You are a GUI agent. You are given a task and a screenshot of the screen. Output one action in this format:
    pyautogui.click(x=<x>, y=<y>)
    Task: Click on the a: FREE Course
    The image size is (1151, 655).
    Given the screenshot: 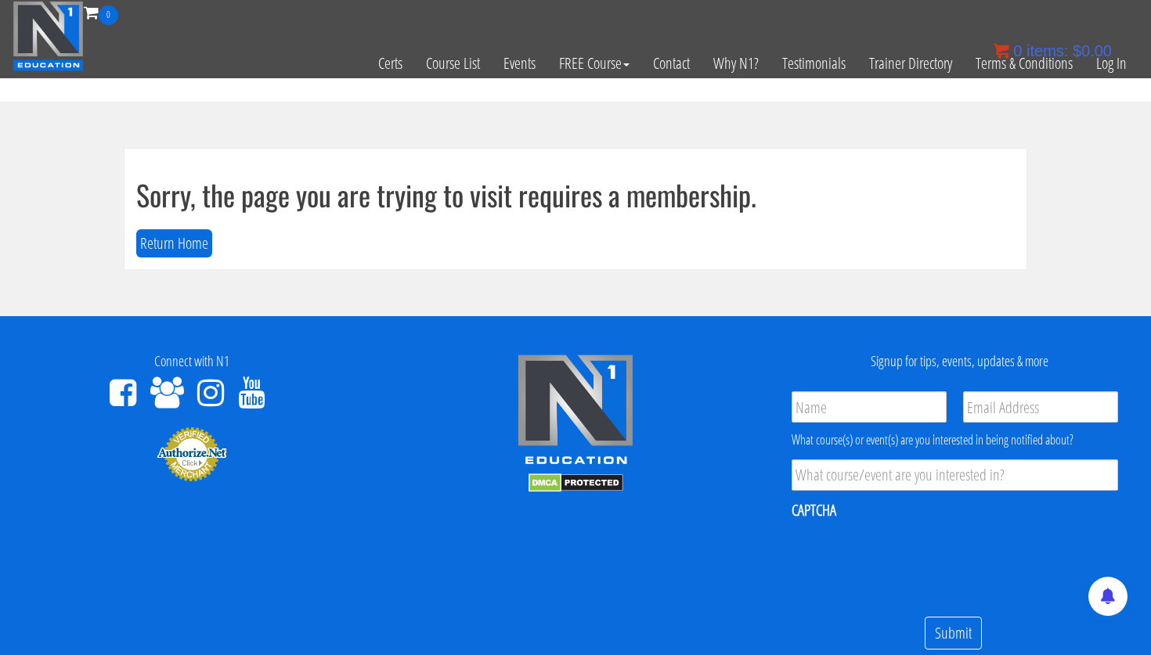 What is the action you would take?
    pyautogui.click(x=594, y=63)
    